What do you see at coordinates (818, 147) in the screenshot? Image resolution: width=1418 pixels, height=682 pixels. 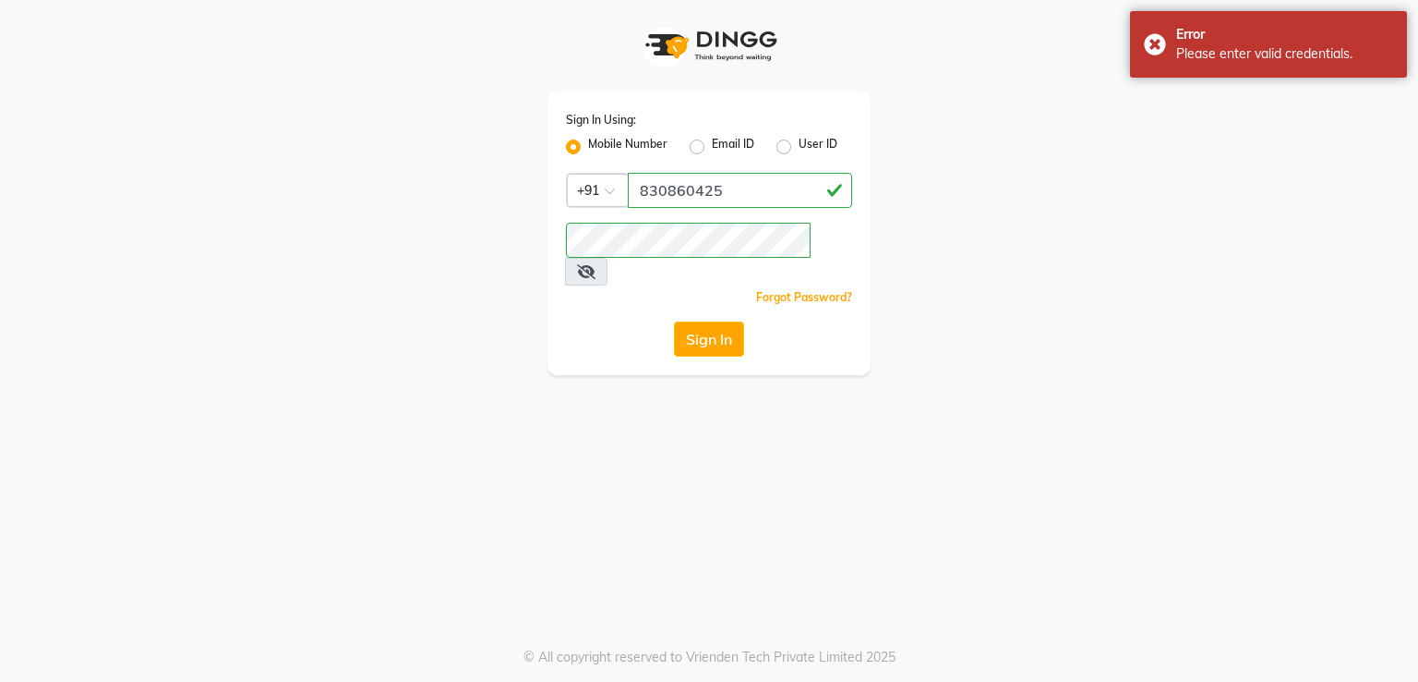 I see `label: User ID` at bounding box center [818, 147].